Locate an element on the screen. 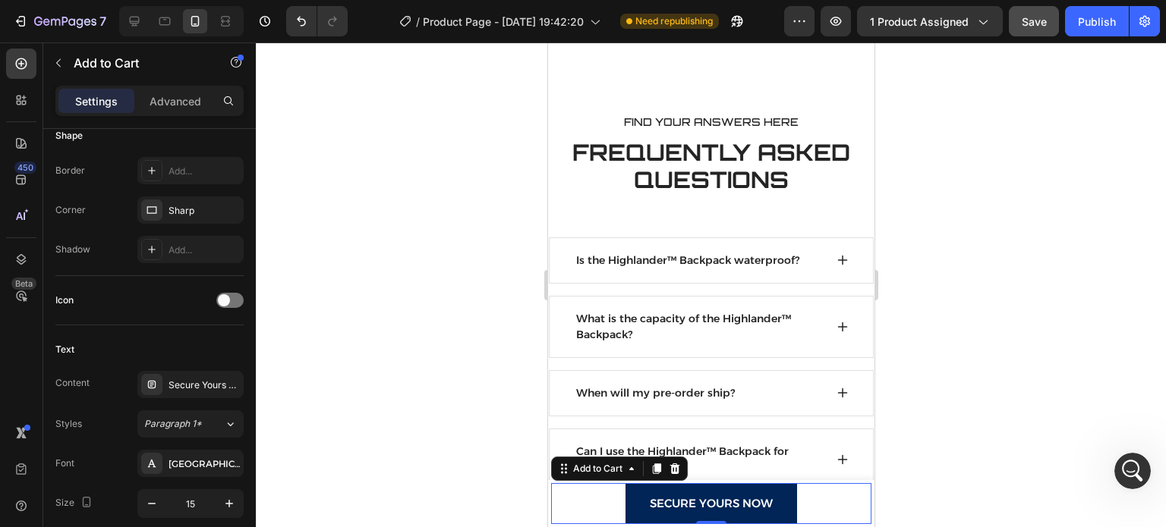 The width and height of the screenshot is (1166, 527). button: 1 product assigned is located at coordinates (930, 21).